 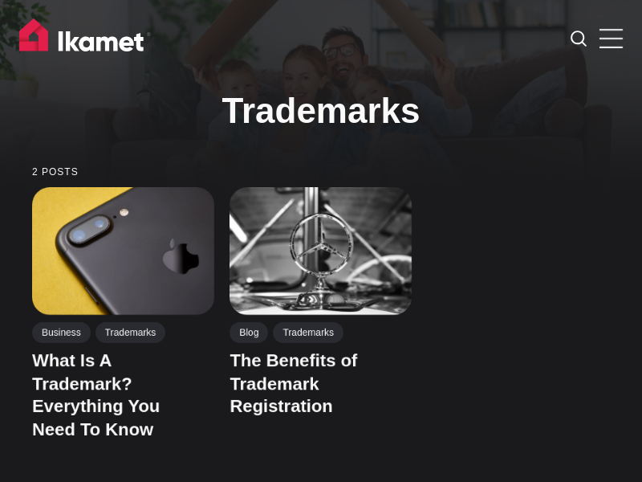 What do you see at coordinates (320, 251) in the screenshot?
I see `img: The Benefits of Trademark Registration` at bounding box center [320, 251].